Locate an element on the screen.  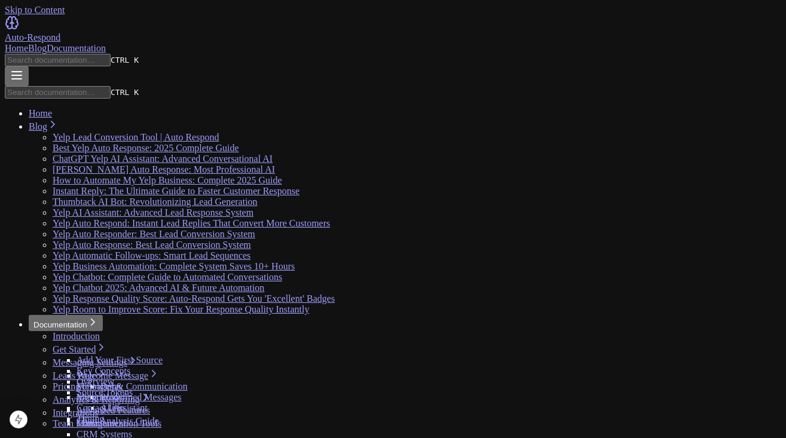
a: How to Automate My Yelp Business: Complete 2025 Guide is located at coordinates (167, 180).